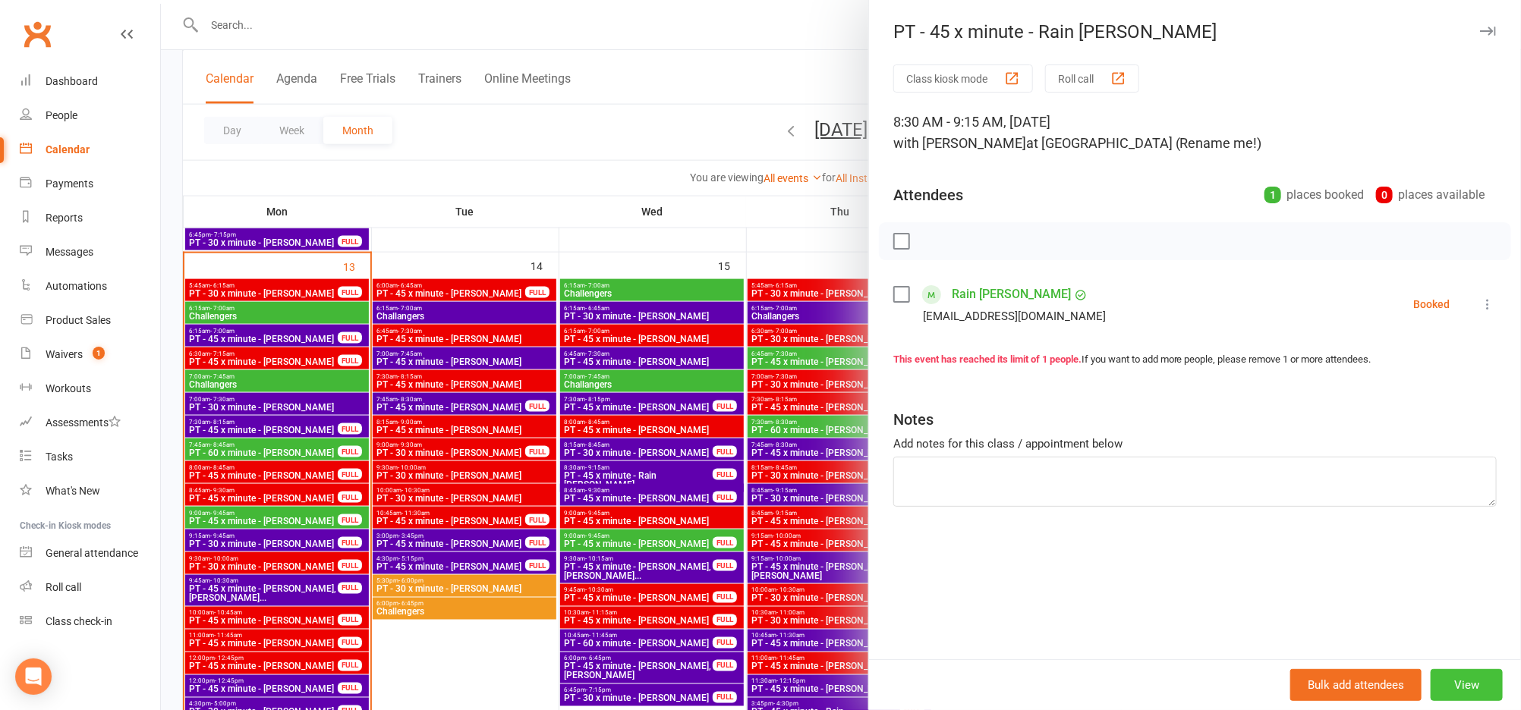  I want to click on div: Calendar, so click(68, 150).